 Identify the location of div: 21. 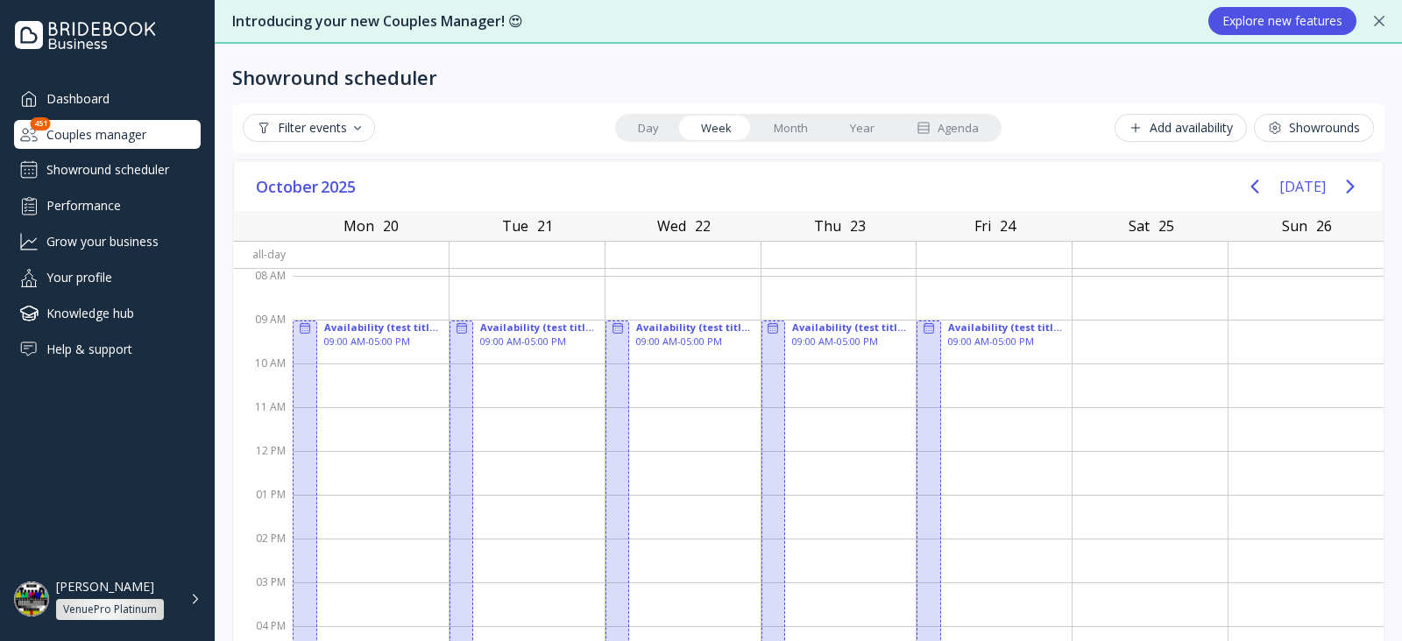
(545, 226).